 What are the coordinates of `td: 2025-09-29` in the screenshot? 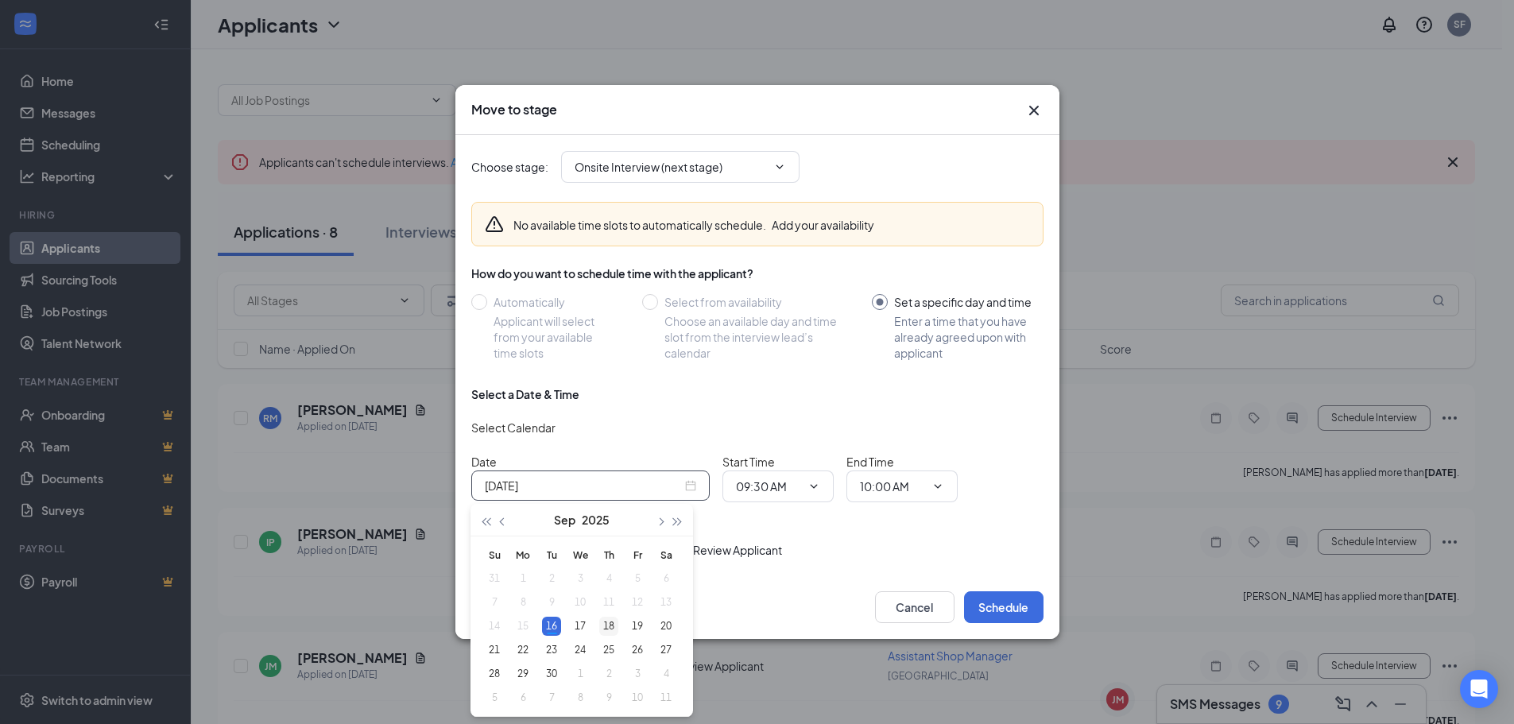 It's located at (523, 674).